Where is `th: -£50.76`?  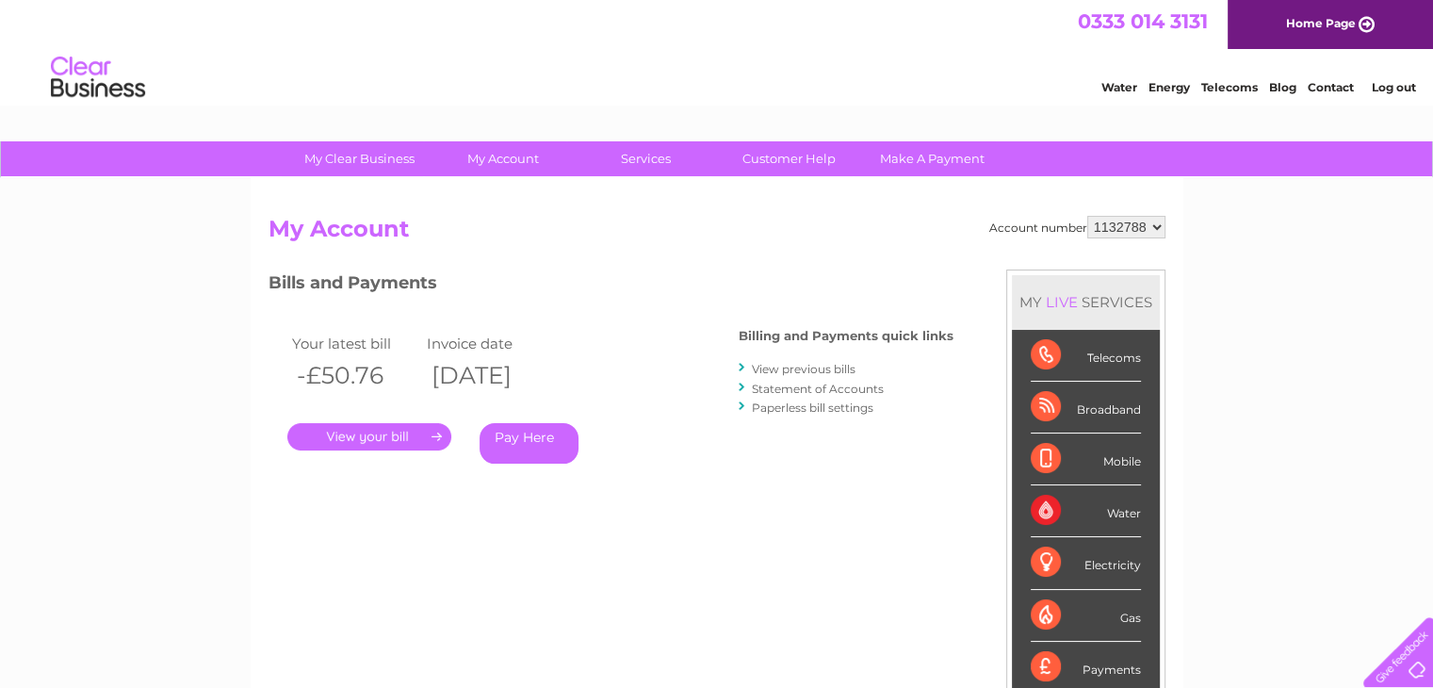
th: -£50.76 is located at coordinates (355, 375).